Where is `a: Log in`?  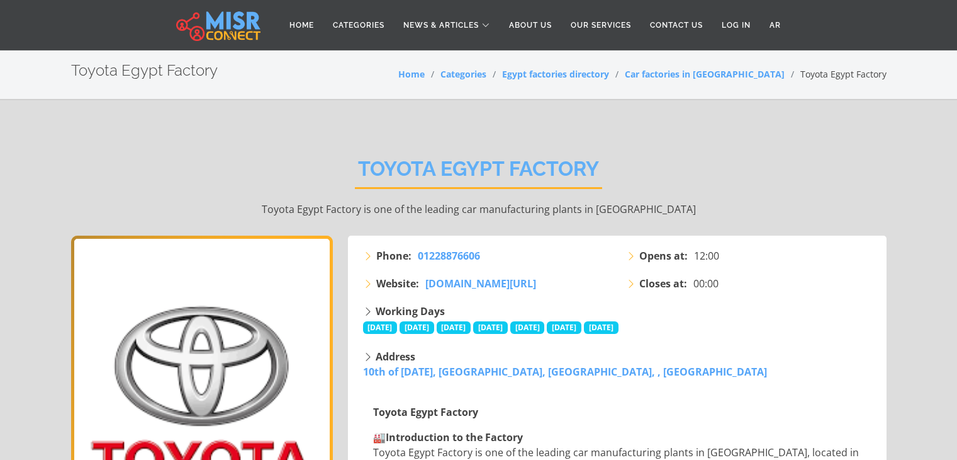 a: Log in is located at coordinates (736, 25).